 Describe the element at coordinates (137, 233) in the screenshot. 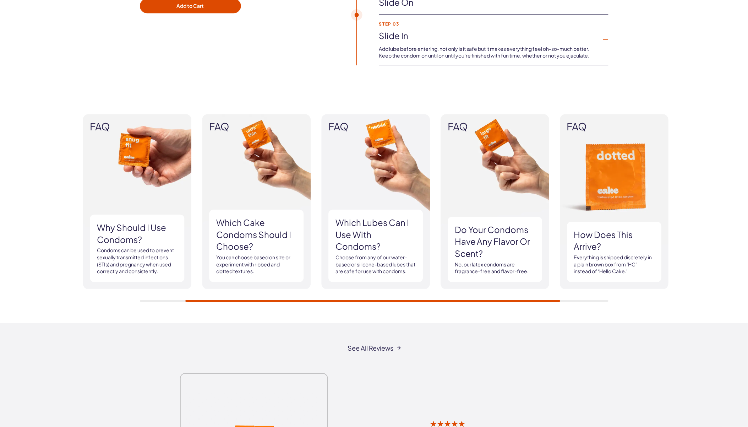

I see `h3: Why should I use condoms?` at that location.